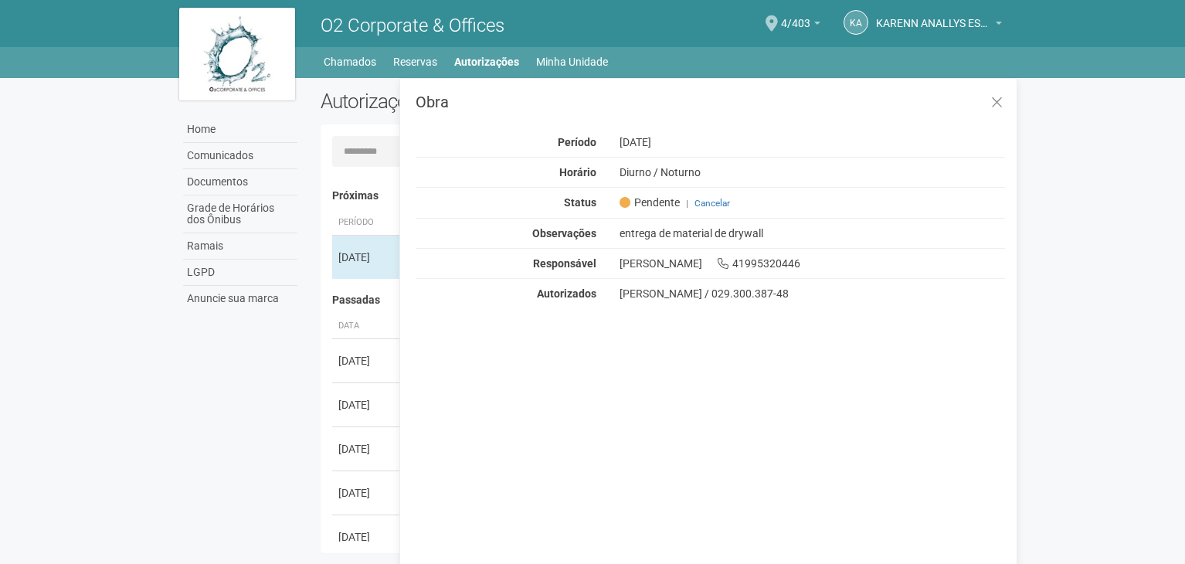 The image size is (1185, 564). Describe the element at coordinates (350, 62) in the screenshot. I see `a: Chamados` at that location.